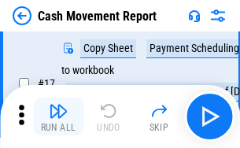 The width and height of the screenshot is (240, 148). What do you see at coordinates (58, 128) in the screenshot?
I see `div: Run All` at bounding box center [58, 128].